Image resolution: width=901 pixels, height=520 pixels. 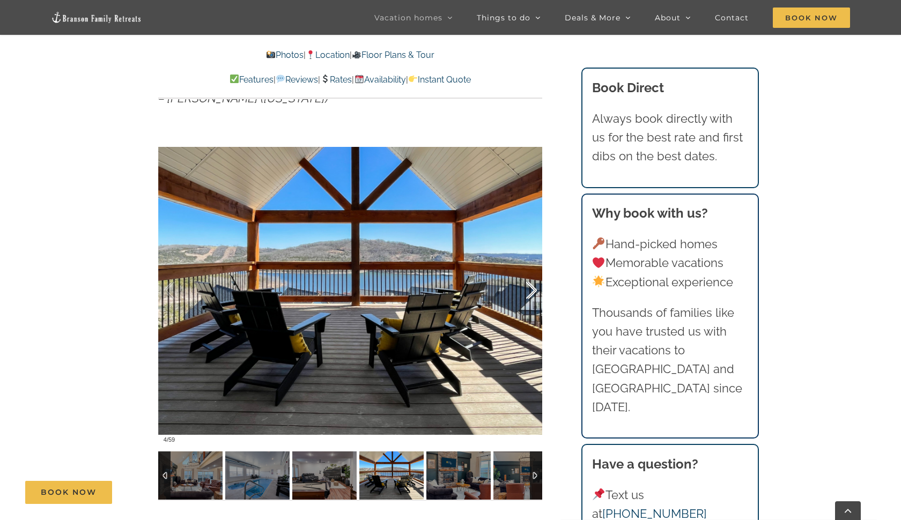 What do you see at coordinates (526, 476) in the screenshot?
I see `img: Highland-Retreat-at-Table-Rock-Lake-3006-Edit-scaled.jpg-nggid042939-ngg0dyn-120x90-00f0w010c011r...` at bounding box center [526, 476].